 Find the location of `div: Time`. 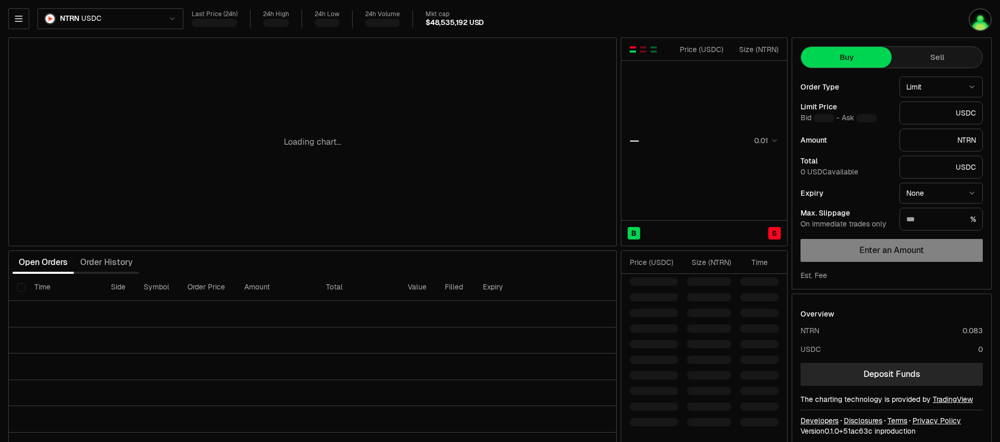

div: Time is located at coordinates (754, 263).